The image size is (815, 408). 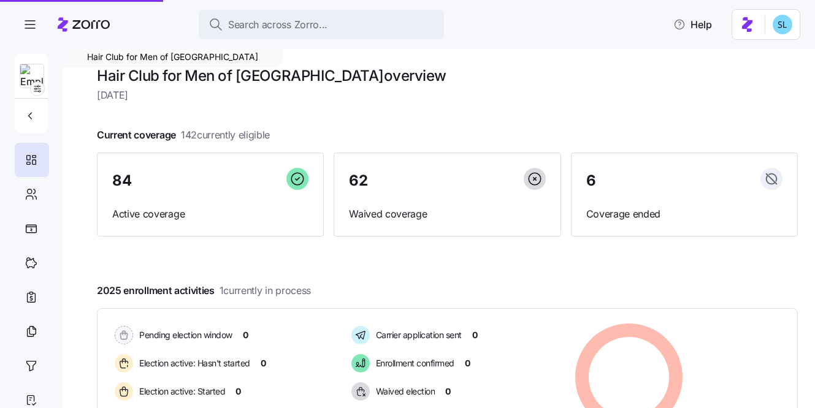 I want to click on span: 84, so click(x=121, y=181).